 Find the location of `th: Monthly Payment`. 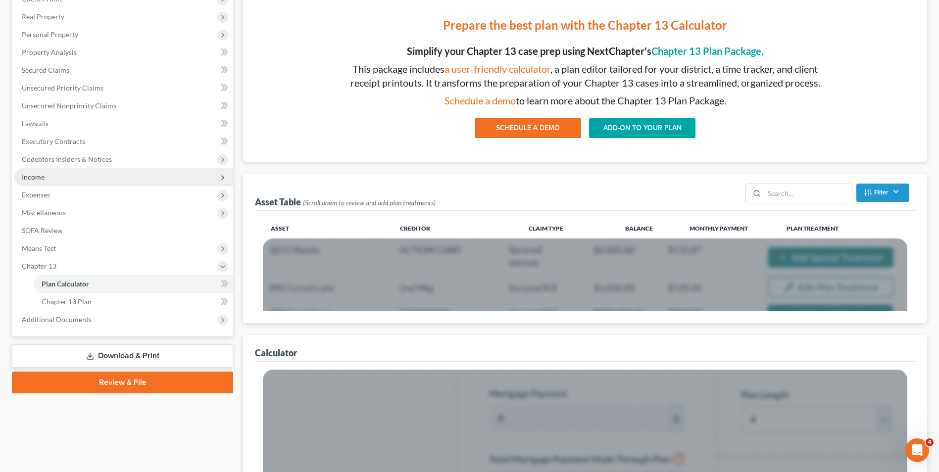

th: Monthly Payment is located at coordinates (730, 229).